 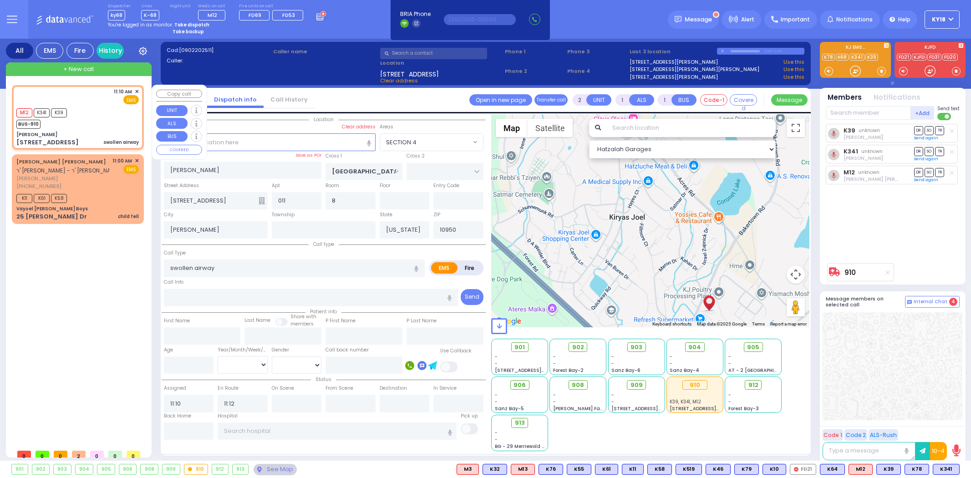 I want to click on div: K39, so click(x=889, y=469).